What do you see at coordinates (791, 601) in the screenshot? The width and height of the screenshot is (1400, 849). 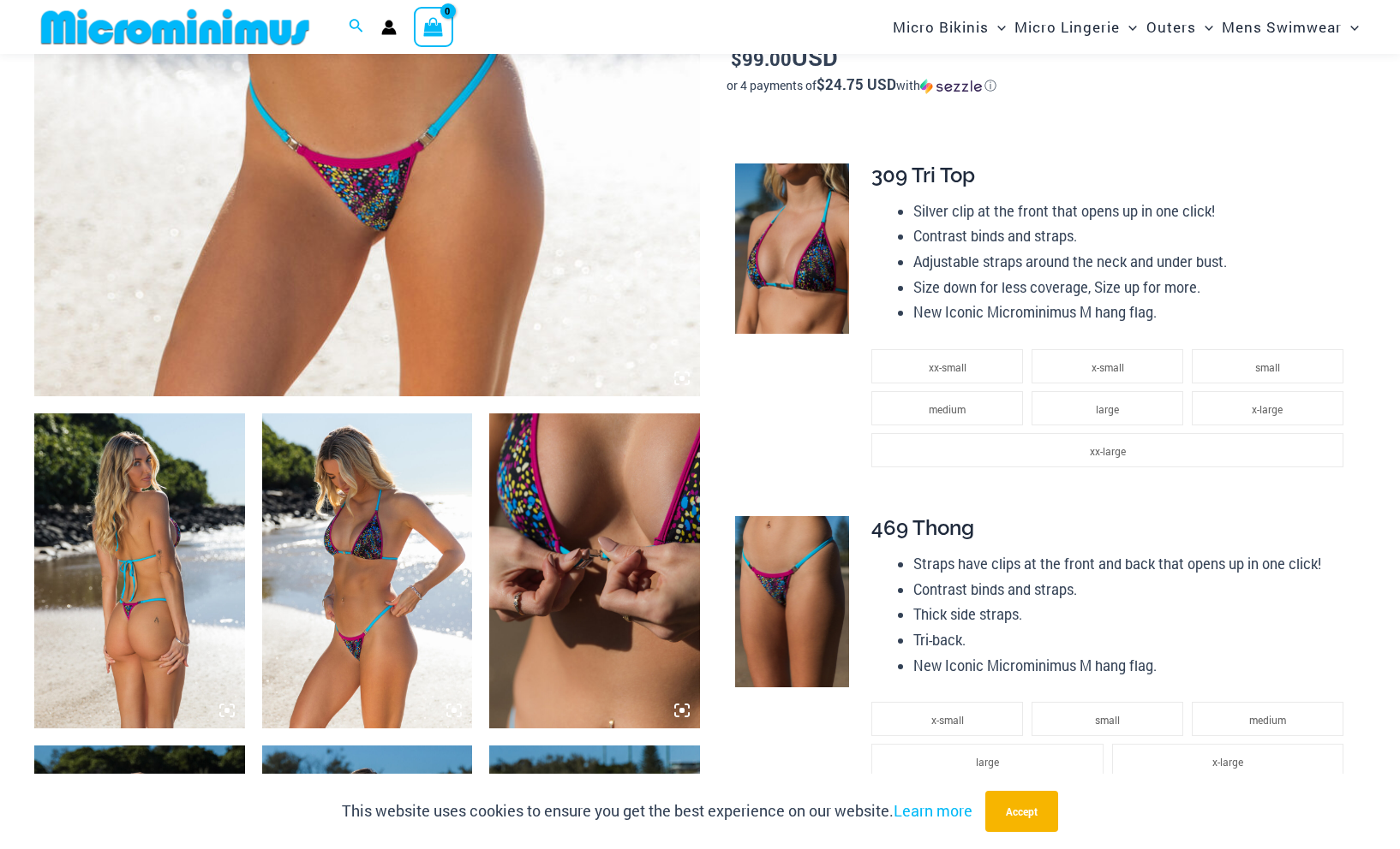 I see `img: Rio Nights Glitter Spot 469 Thong` at bounding box center [791, 601].